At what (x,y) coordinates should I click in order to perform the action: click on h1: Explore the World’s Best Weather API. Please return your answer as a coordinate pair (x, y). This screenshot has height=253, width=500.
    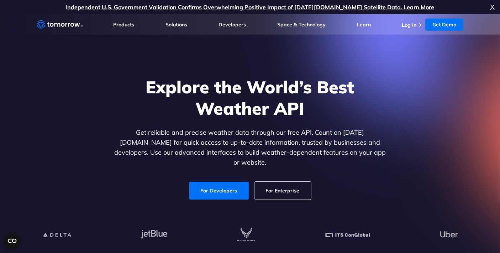
    Looking at the image, I should click on (250, 98).